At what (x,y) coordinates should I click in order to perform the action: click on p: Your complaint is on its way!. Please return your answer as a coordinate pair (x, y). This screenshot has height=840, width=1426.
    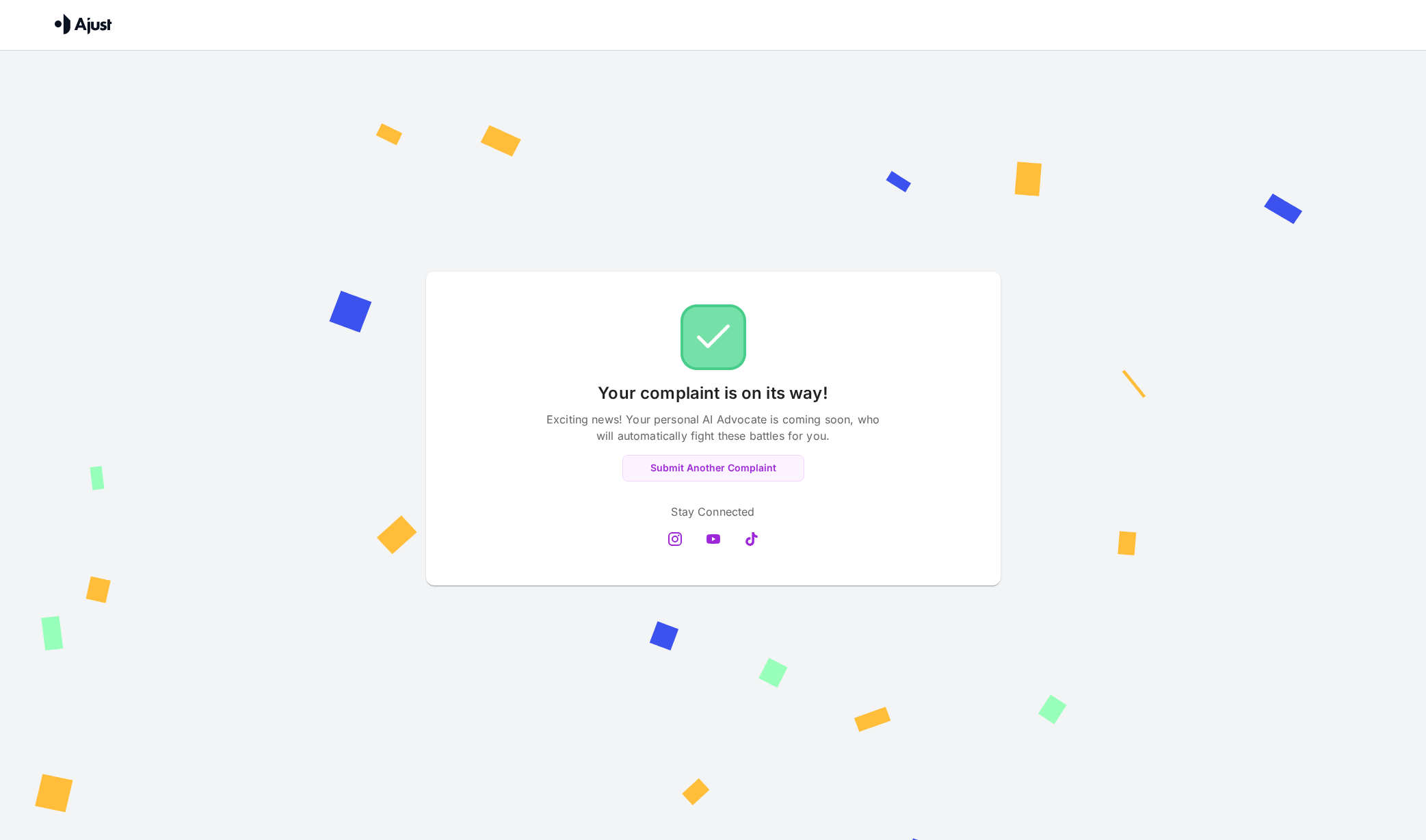
    Looking at the image, I should click on (713, 393).